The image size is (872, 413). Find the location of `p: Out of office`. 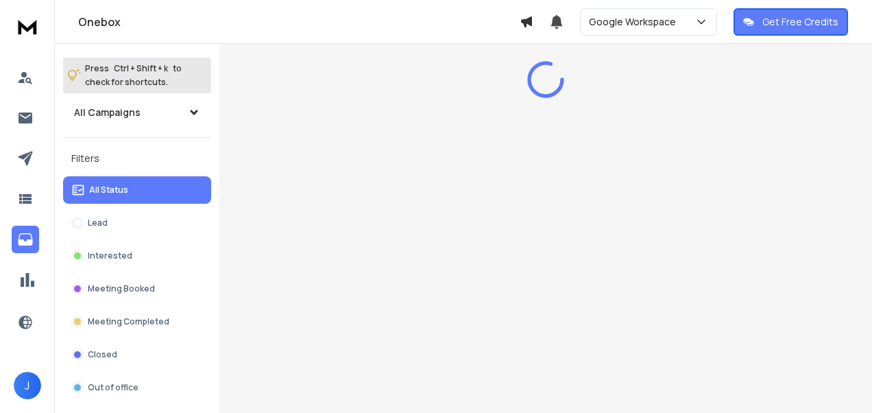

p: Out of office is located at coordinates (113, 387).